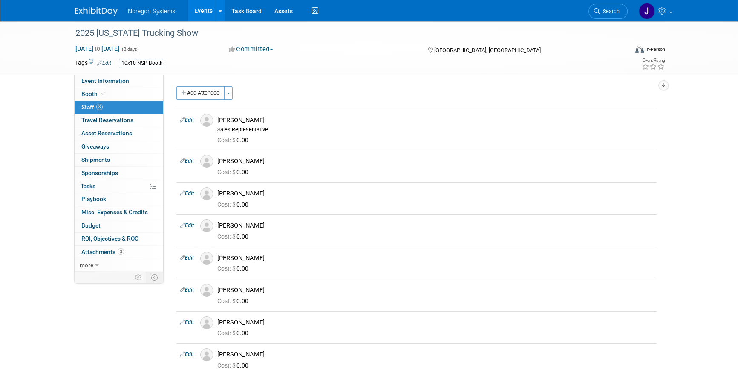 The height and width of the screenshot is (388, 738). What do you see at coordinates (119, 239) in the screenshot?
I see `a: ROI, Objectives & ROO` at bounding box center [119, 239].